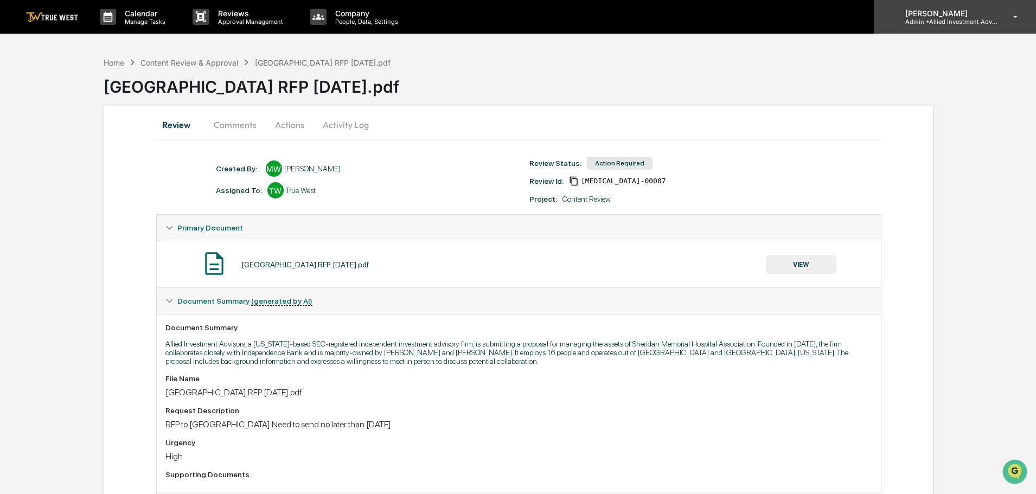 This screenshot has width=1036, height=494. Describe the element at coordinates (346, 125) in the screenshot. I see `button: Activity Log` at that location.